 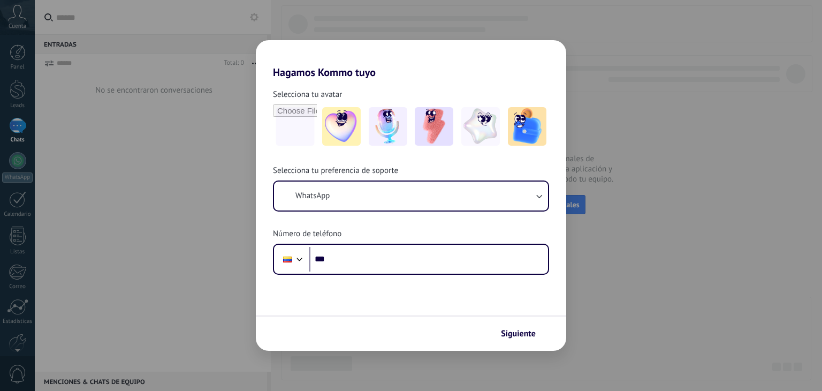 I want to click on span: Número de teléfono, so click(x=307, y=234).